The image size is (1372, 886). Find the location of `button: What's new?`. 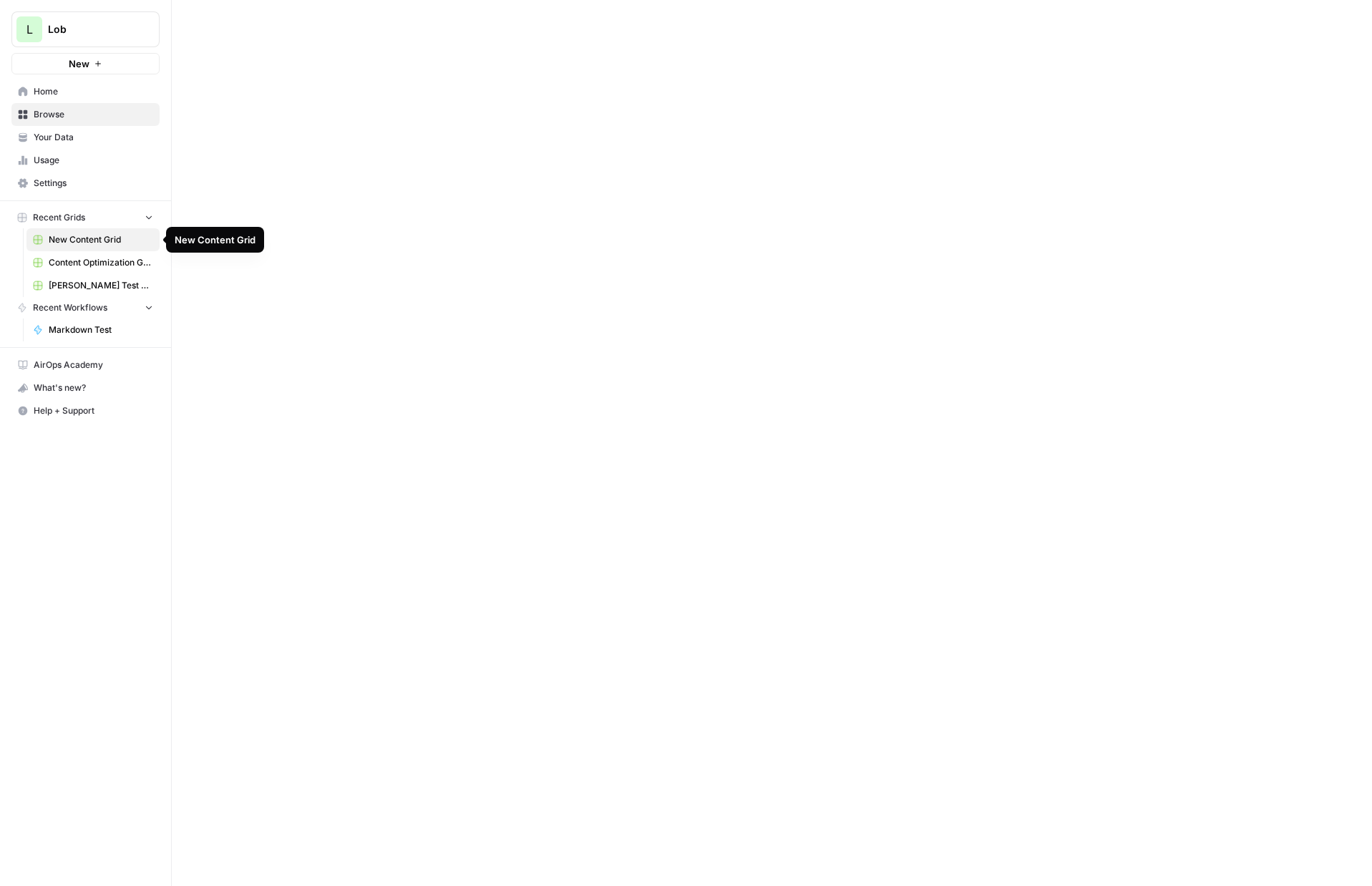

button: What's new? is located at coordinates (85, 388).